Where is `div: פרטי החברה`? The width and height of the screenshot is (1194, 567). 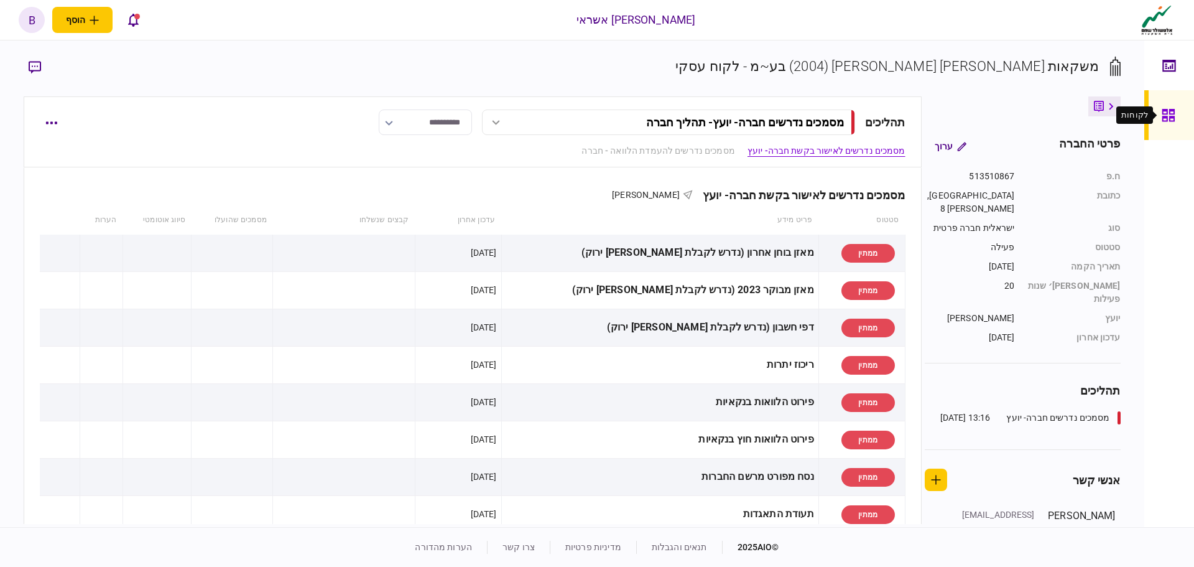
div: פרטי החברה is located at coordinates (1090, 146).